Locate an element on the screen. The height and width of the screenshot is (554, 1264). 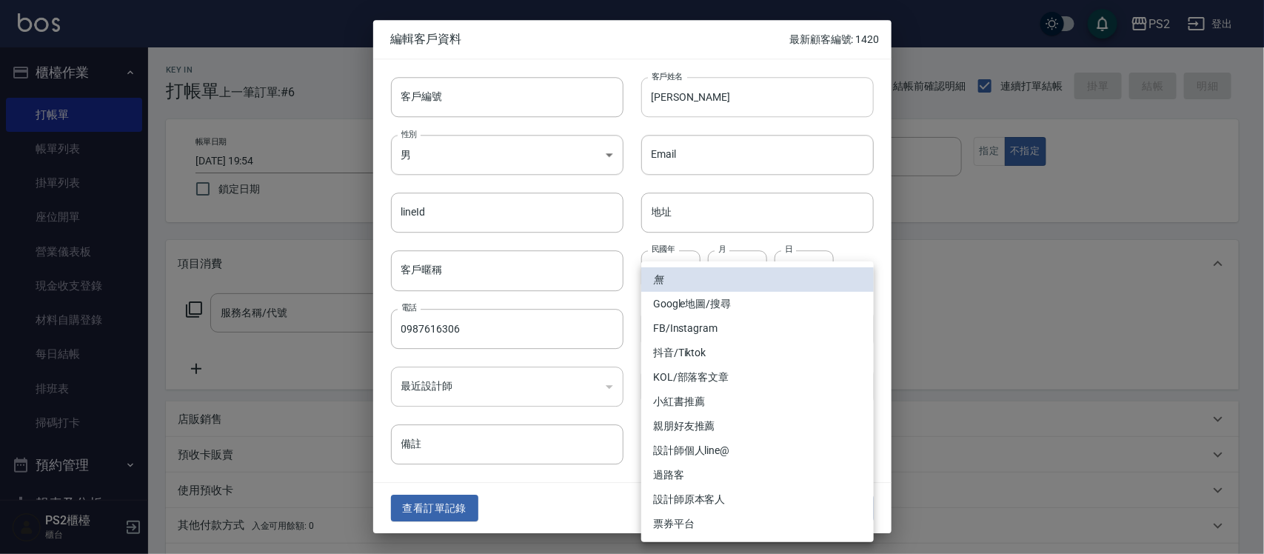
li: Google地圖/搜尋 is located at coordinates (757, 304).